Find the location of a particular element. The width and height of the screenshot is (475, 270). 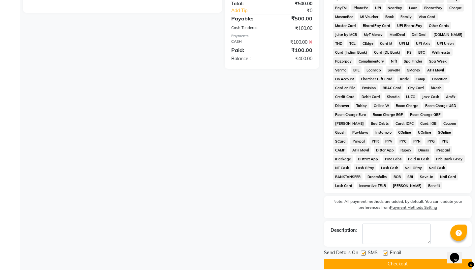

span: Card (Indian Bank) is located at coordinates (351, 52).